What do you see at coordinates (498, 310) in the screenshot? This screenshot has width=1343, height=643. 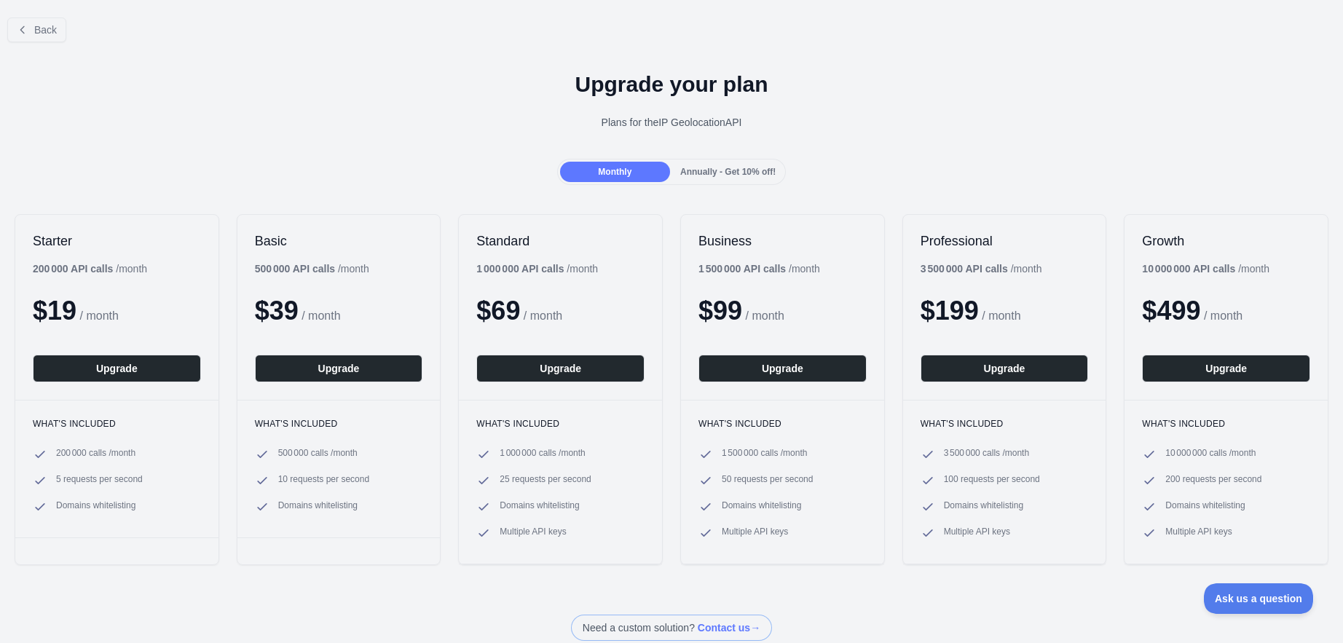 I see `span: $ 69` at bounding box center [498, 310].